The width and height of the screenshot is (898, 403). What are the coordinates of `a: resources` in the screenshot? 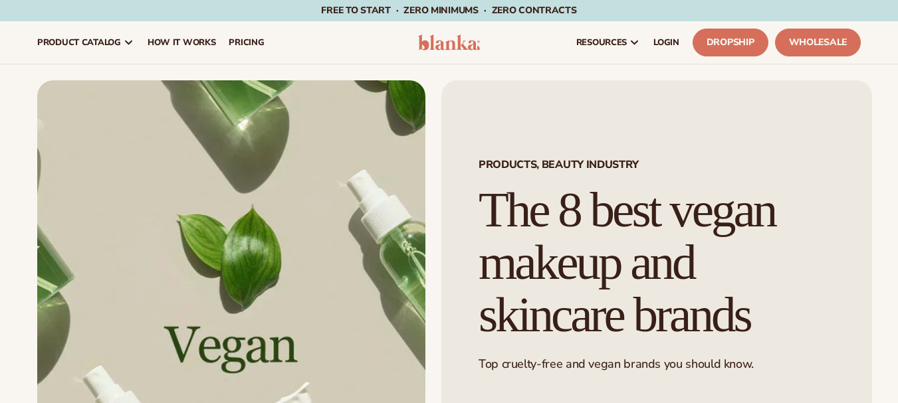 It's located at (608, 43).